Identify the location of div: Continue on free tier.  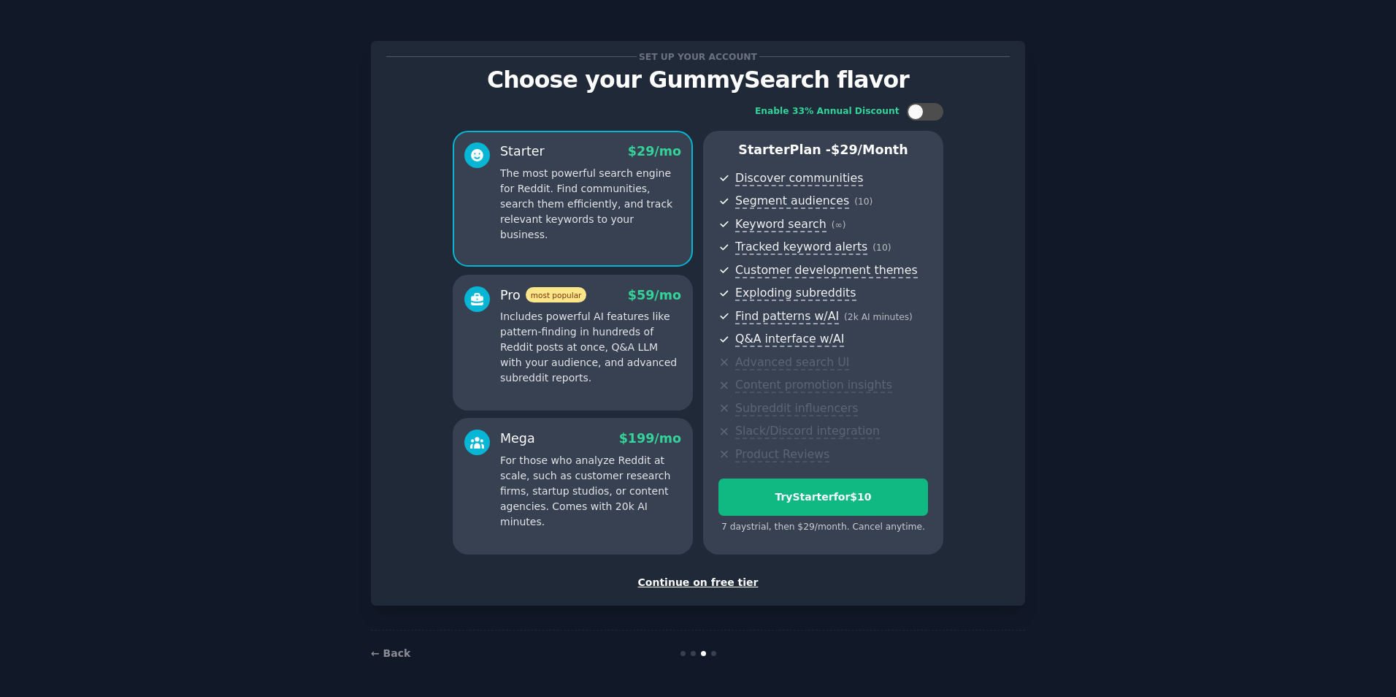
(698, 582).